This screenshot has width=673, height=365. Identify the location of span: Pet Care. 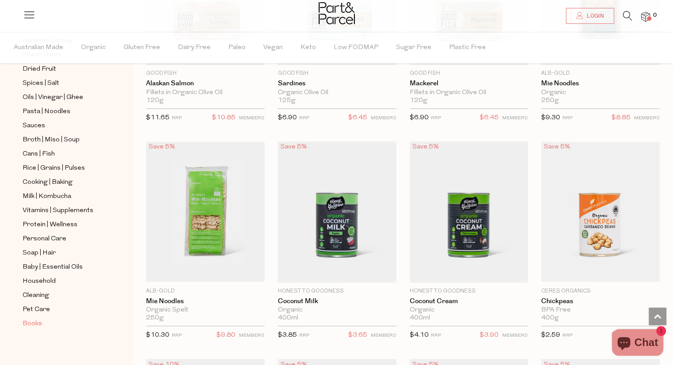
(36, 310).